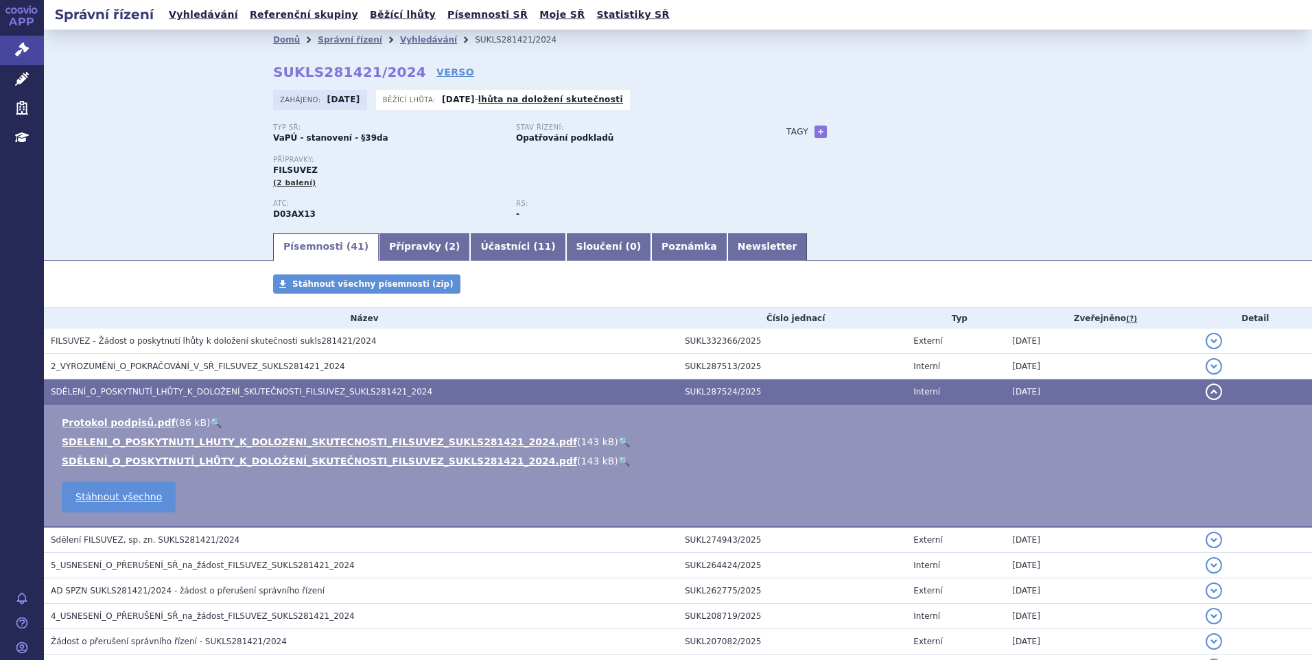  What do you see at coordinates (104, 14) in the screenshot?
I see `h2: Správní řízení` at bounding box center [104, 14].